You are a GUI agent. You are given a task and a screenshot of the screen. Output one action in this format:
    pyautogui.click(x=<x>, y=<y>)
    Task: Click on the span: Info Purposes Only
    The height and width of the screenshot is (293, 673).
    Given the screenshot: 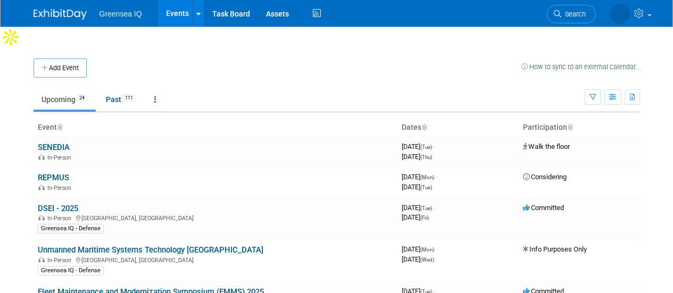 What is the action you would take?
    pyautogui.click(x=555, y=249)
    